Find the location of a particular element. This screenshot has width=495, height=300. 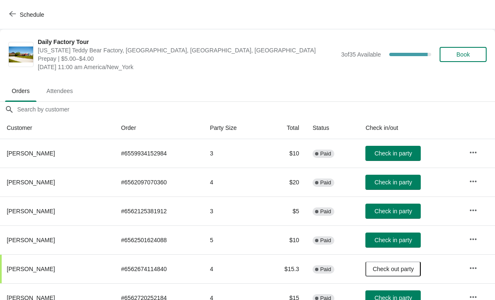

span: Attendees is located at coordinates (60, 91).